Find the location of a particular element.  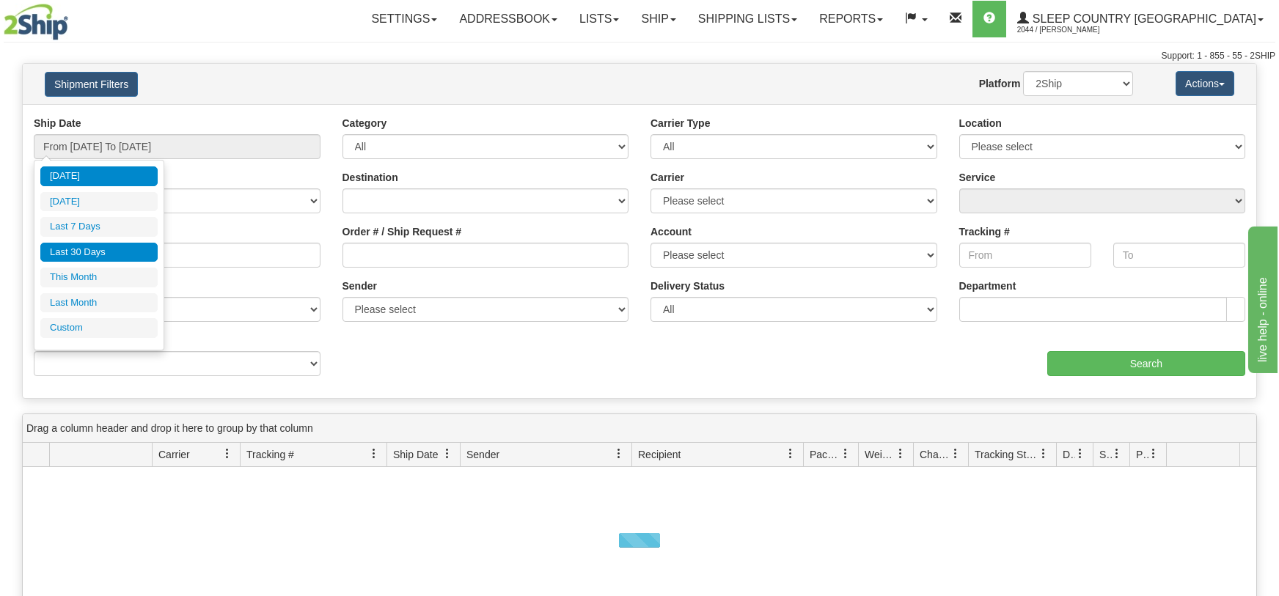

button: Shipment Filters is located at coordinates (91, 84).